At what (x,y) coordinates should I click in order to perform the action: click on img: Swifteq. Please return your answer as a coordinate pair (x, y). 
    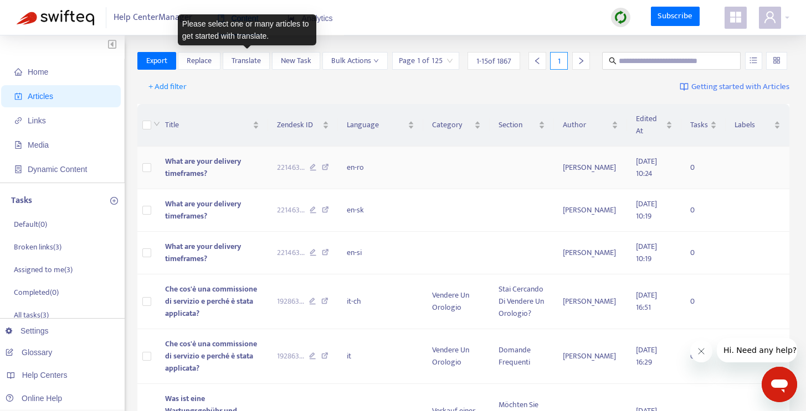
    Looking at the image, I should click on (55, 18).